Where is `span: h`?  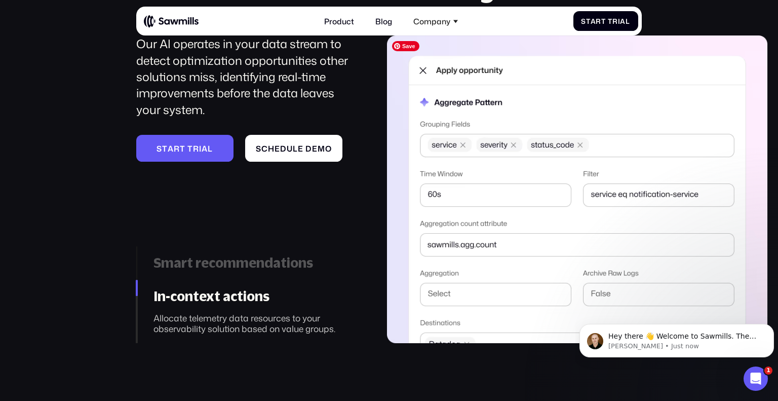 span: h is located at coordinates (271, 148).